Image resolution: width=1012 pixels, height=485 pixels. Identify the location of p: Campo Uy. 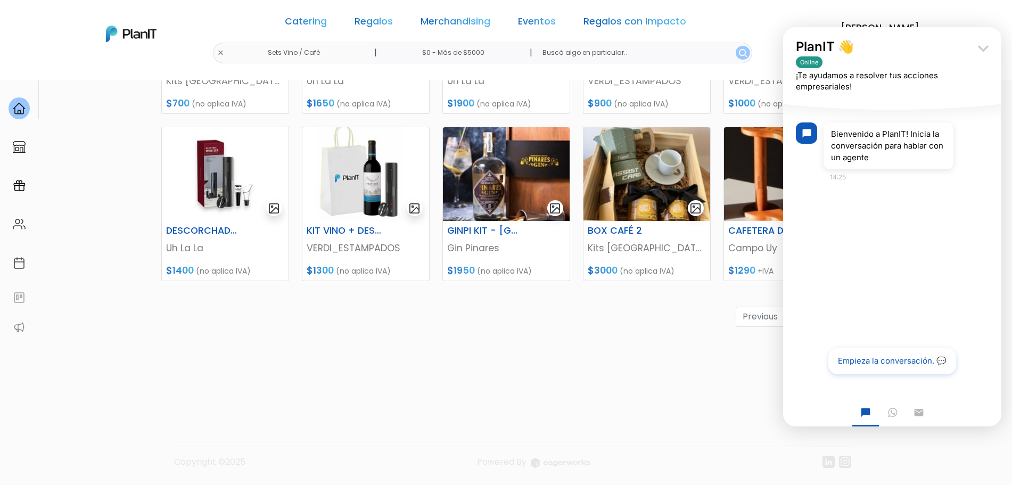
(787, 248).